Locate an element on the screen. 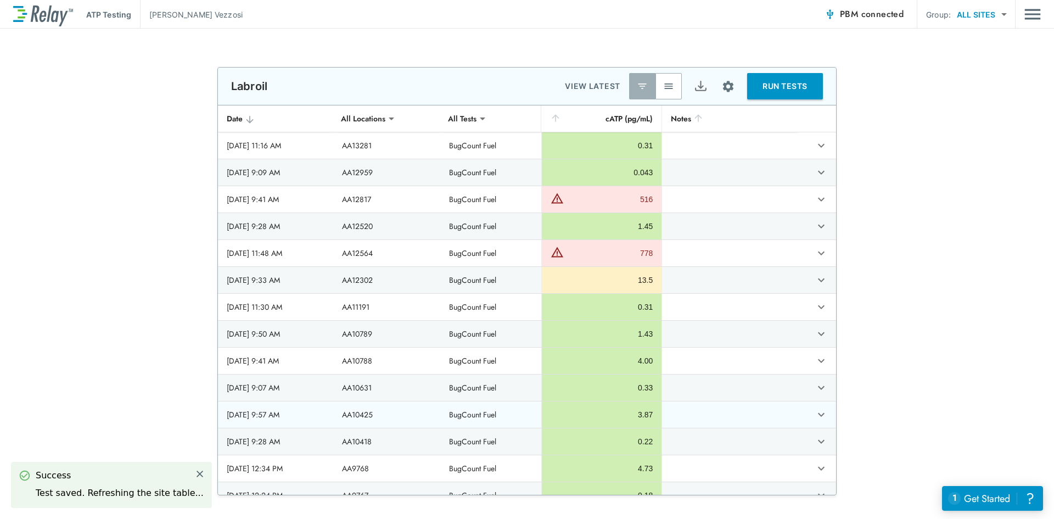  p: VIEW LATEST is located at coordinates (592, 86).